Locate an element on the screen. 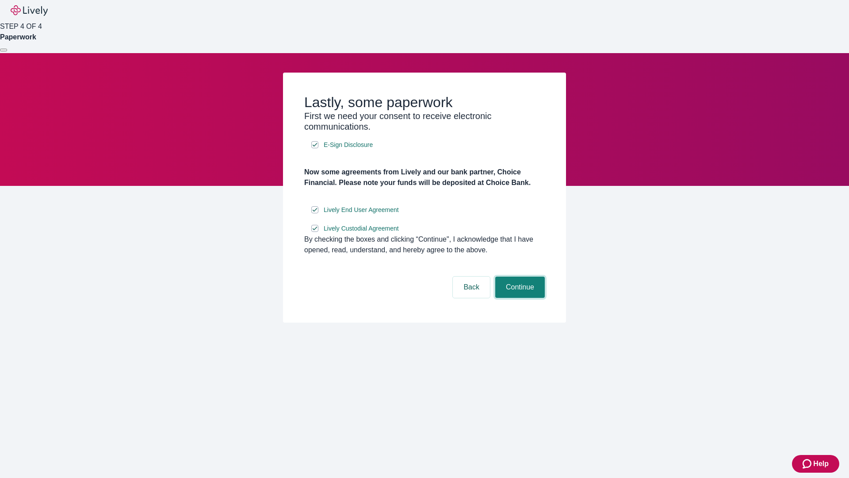 This screenshot has height=478, width=849. svg: Zendesk support icon is located at coordinates (808, 463).